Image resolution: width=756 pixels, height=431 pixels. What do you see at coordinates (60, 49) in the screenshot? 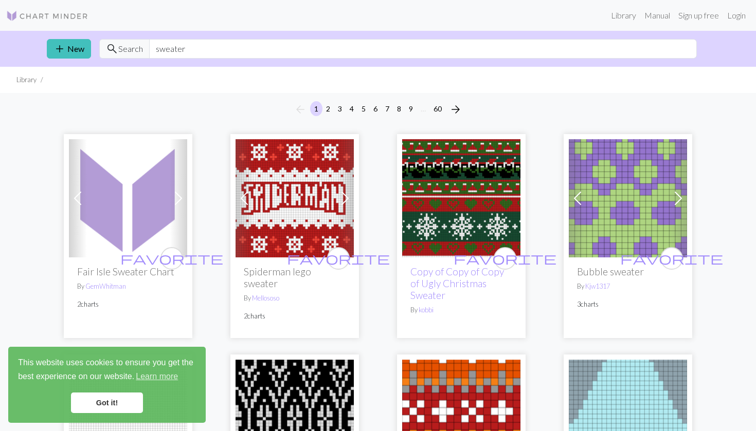
I see `span: add` at bounding box center [60, 49].